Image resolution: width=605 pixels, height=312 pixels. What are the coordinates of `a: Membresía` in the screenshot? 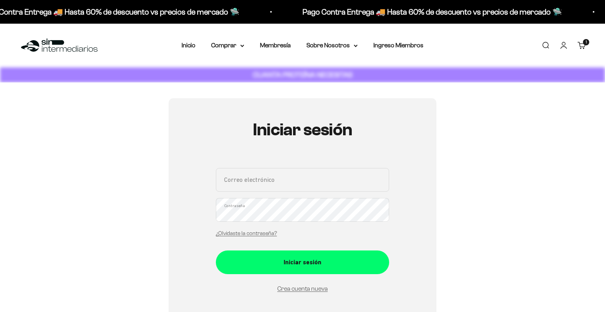 It's located at (275, 45).